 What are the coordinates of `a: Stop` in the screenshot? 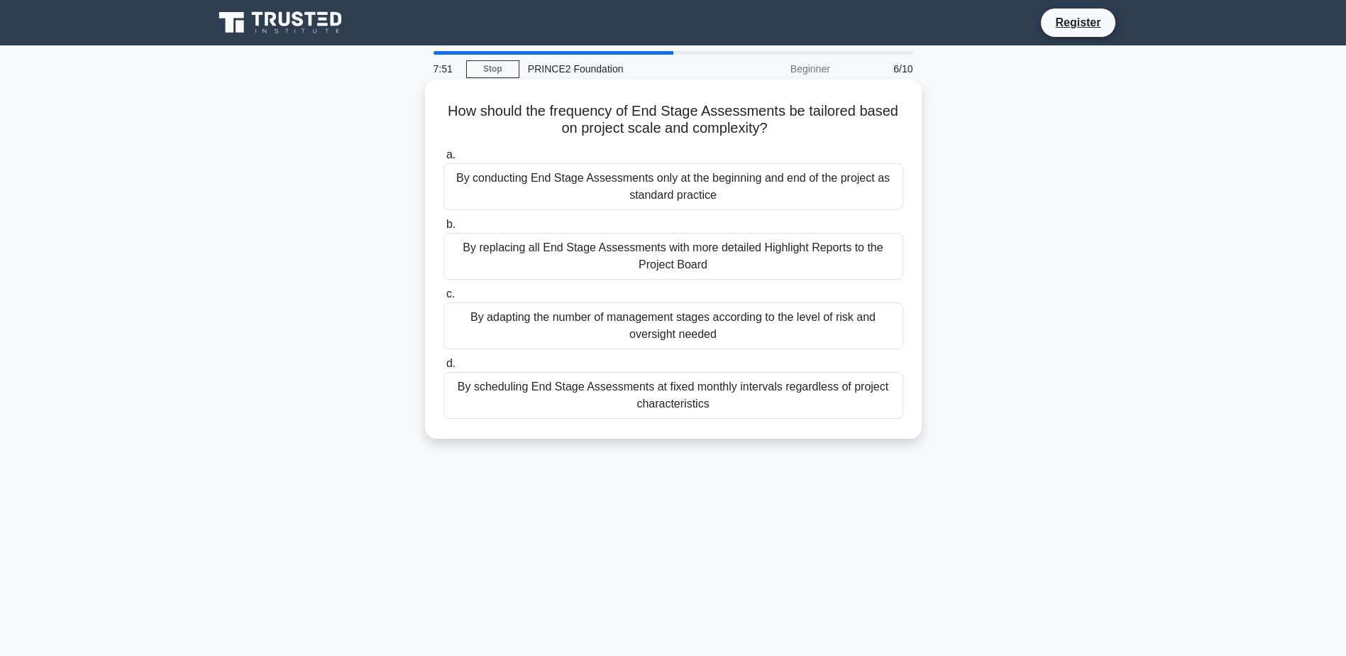 It's located at (492, 69).